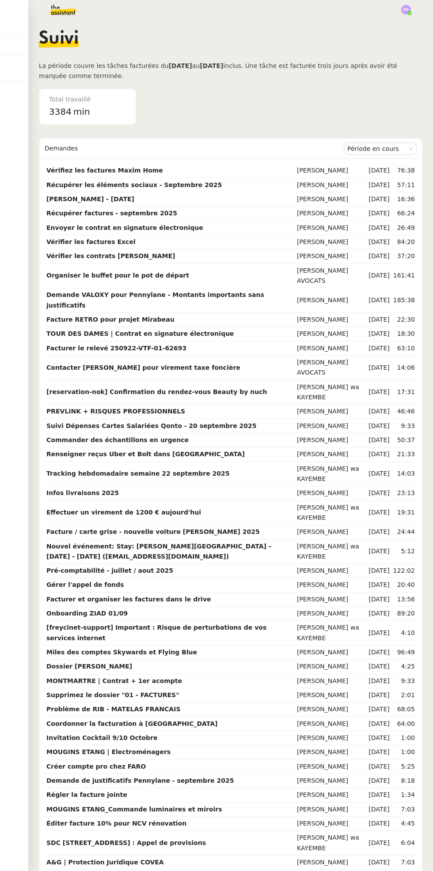 The width and height of the screenshot is (433, 871). Describe the element at coordinates (110, 320) in the screenshot. I see `strong: Facture RETRO pour projet Mirabeau` at that location.